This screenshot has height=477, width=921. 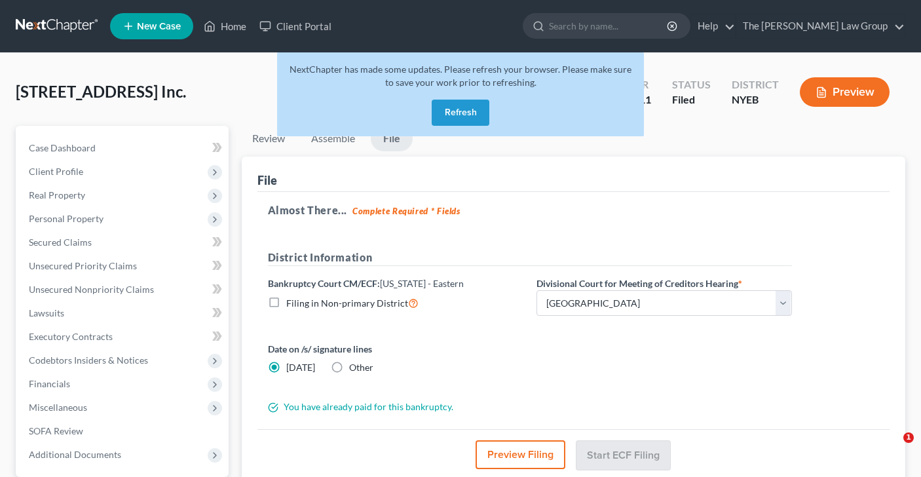 What do you see at coordinates (296, 26) in the screenshot?
I see `a: Client Portal` at bounding box center [296, 26].